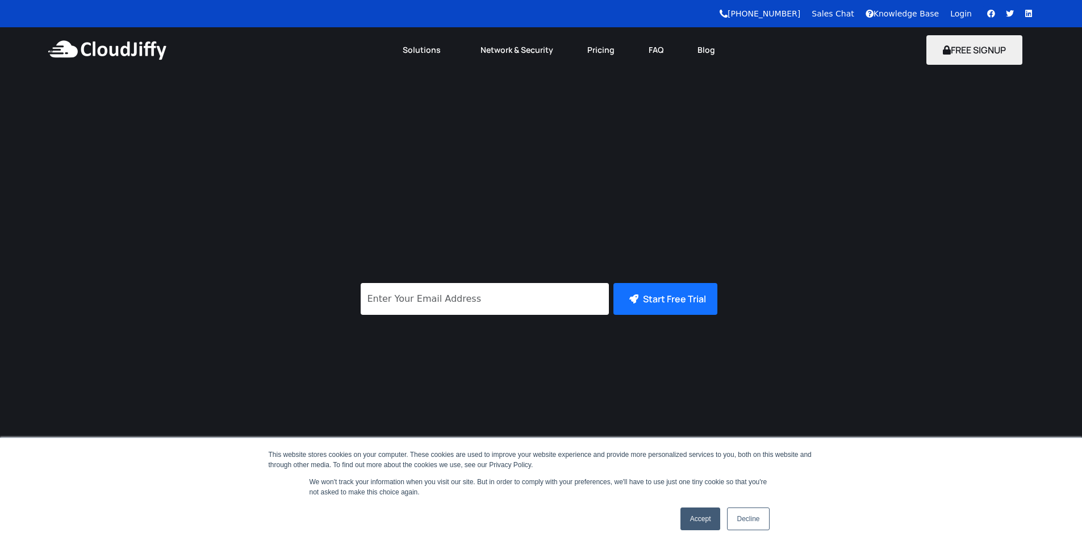 The height and width of the screenshot is (545, 1082). Describe the element at coordinates (961, 14) in the screenshot. I see `a: Login` at that location.